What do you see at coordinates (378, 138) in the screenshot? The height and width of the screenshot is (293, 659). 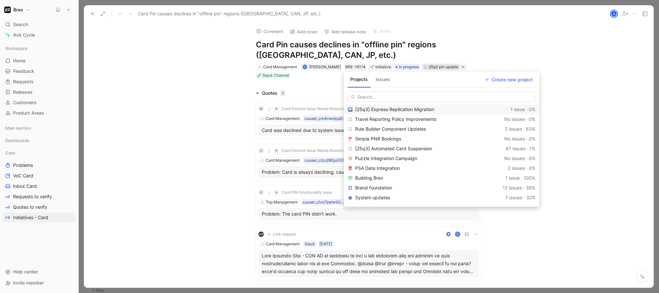 I see `span: Simple PNR Bookings` at bounding box center [378, 138].